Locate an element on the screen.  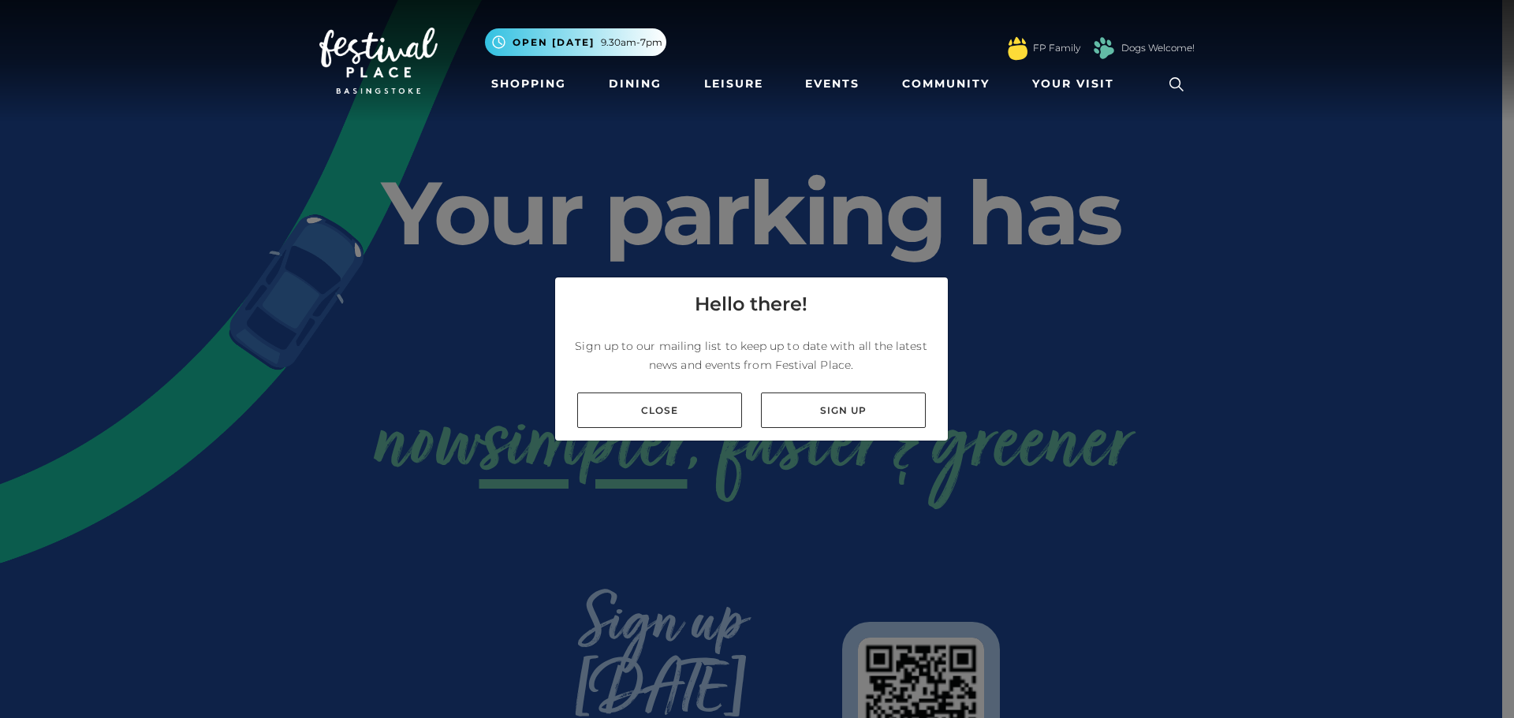
a: Close is located at coordinates (659, 410).